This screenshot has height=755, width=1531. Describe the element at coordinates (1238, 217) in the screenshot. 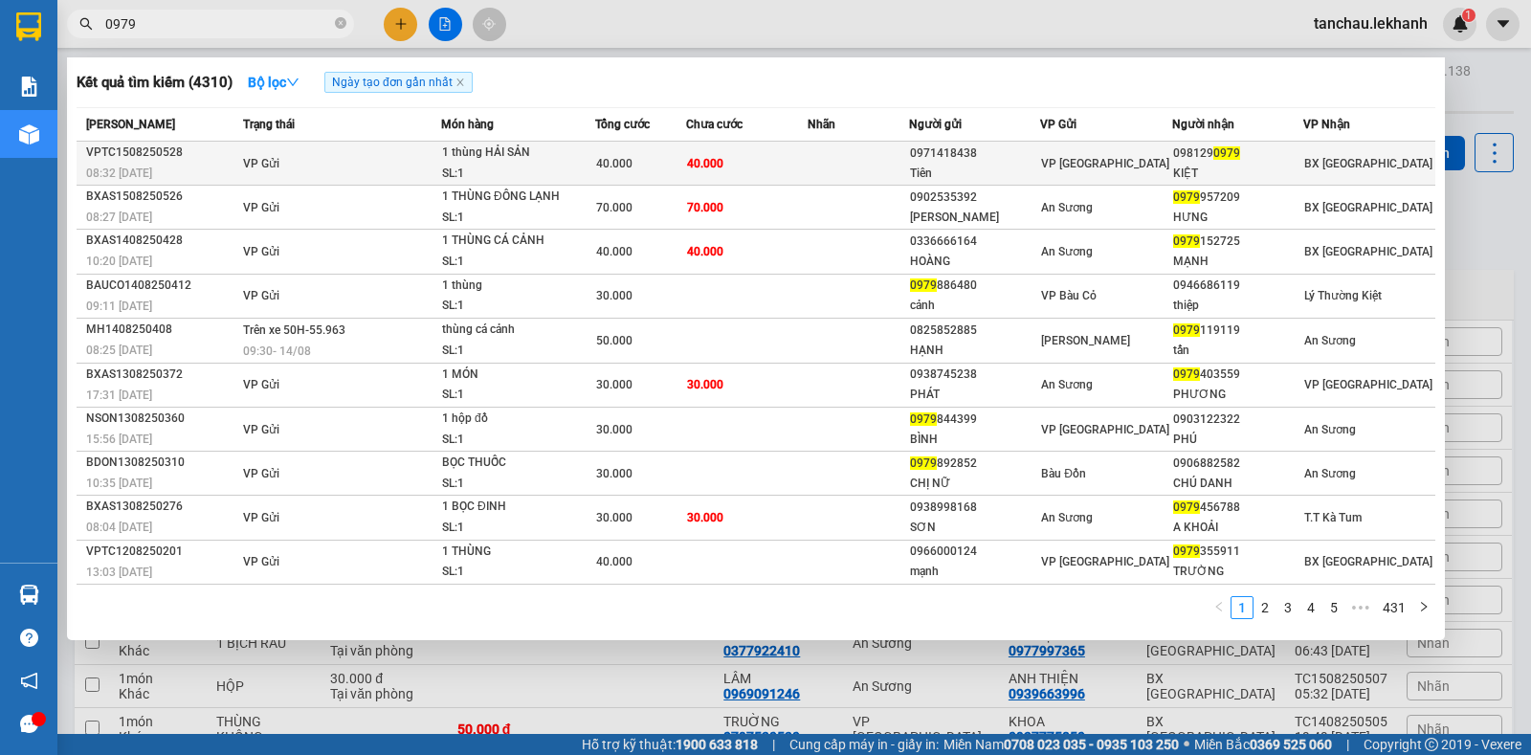

I see `div: HƯNG` at that location.